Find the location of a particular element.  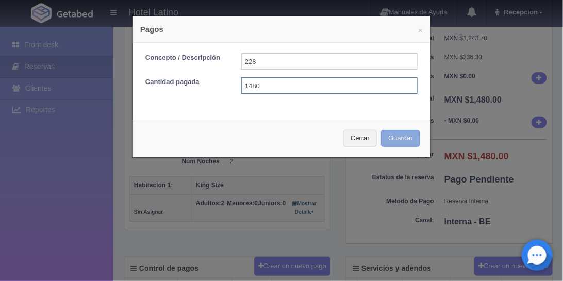

button: Cerrar is located at coordinates (360, 138).